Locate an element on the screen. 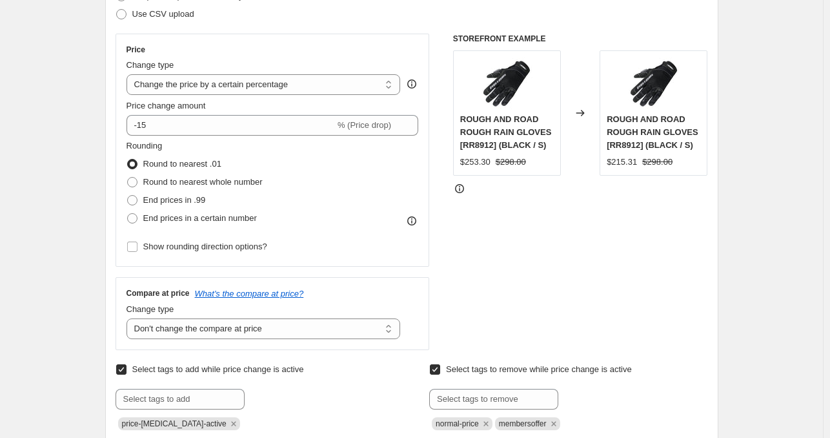  button: Remove price-change-job-active is located at coordinates (234, 424).